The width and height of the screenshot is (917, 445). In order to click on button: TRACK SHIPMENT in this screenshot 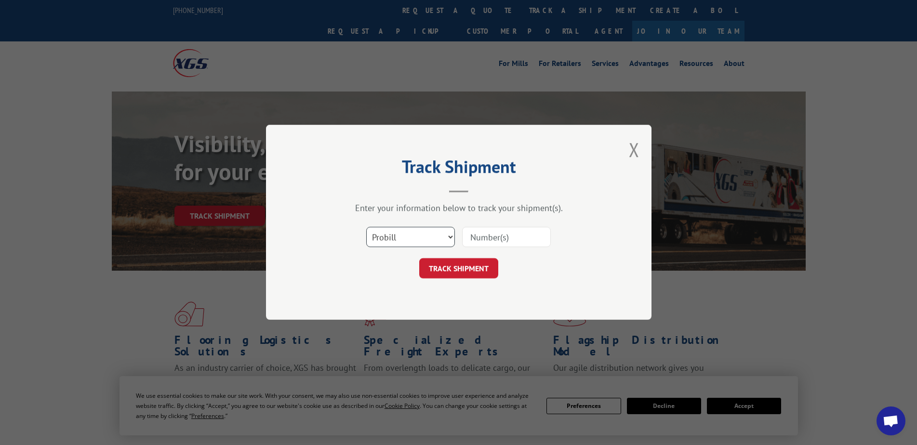, I will do `click(459, 269)`.